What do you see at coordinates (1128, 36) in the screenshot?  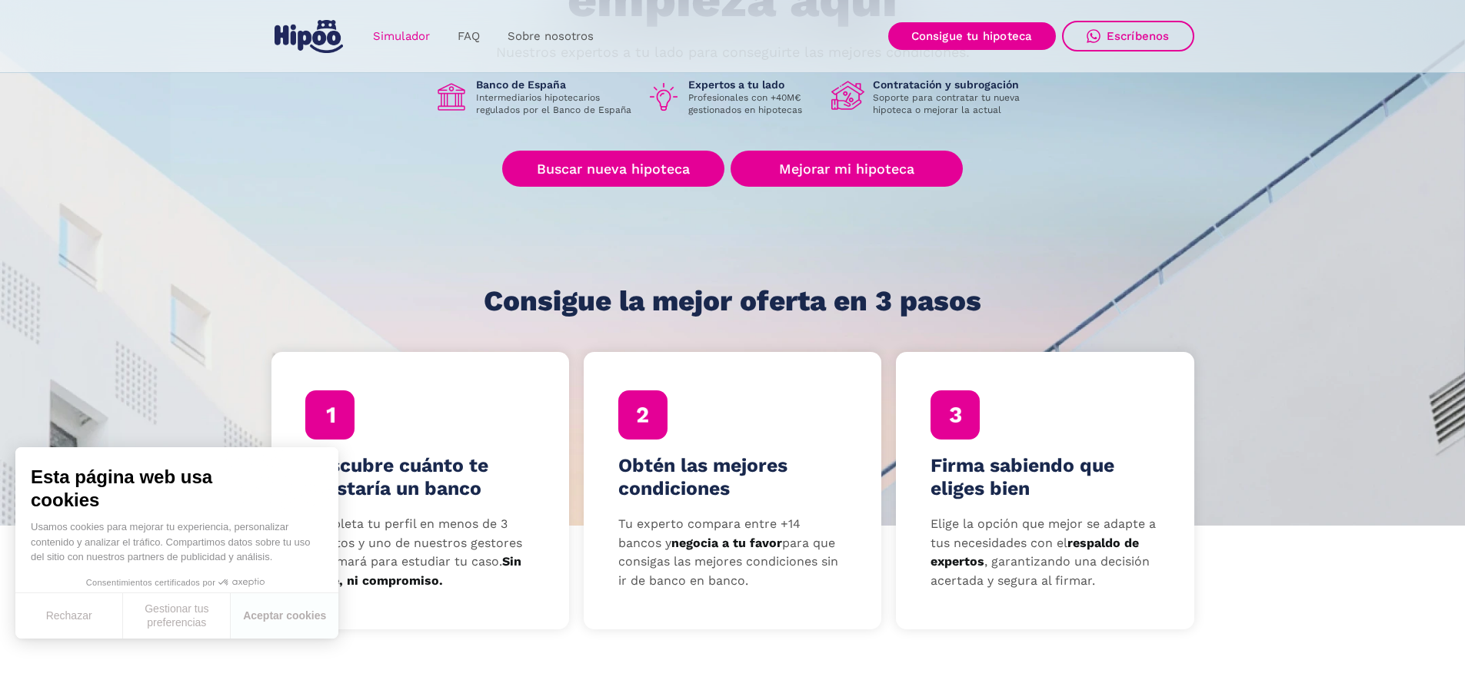 I see `a: Escríbenos` at bounding box center [1128, 36].